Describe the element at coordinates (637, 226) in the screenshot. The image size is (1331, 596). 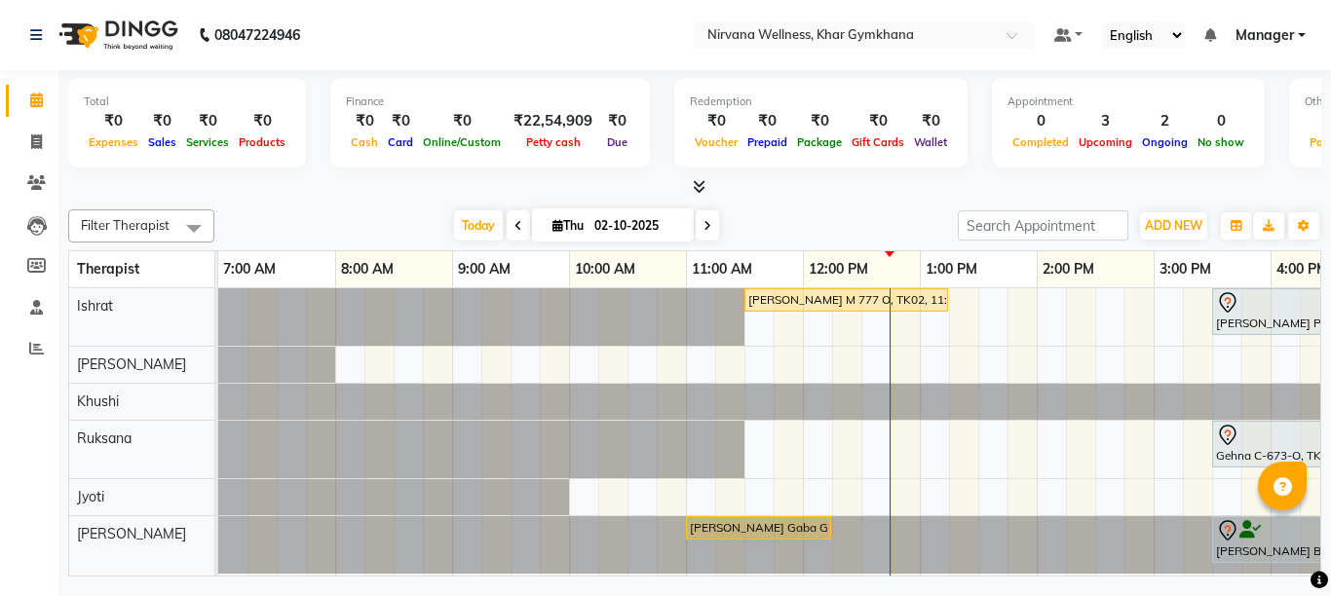
I see `input: 2025-10-02` at that location.